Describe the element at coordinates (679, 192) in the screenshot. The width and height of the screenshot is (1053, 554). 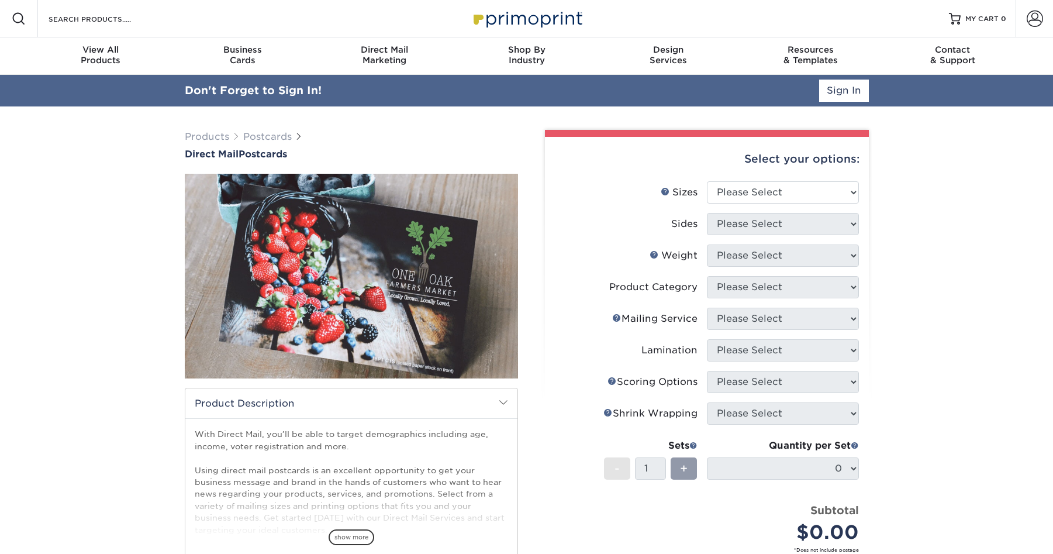
I see `div: Sizes` at that location.